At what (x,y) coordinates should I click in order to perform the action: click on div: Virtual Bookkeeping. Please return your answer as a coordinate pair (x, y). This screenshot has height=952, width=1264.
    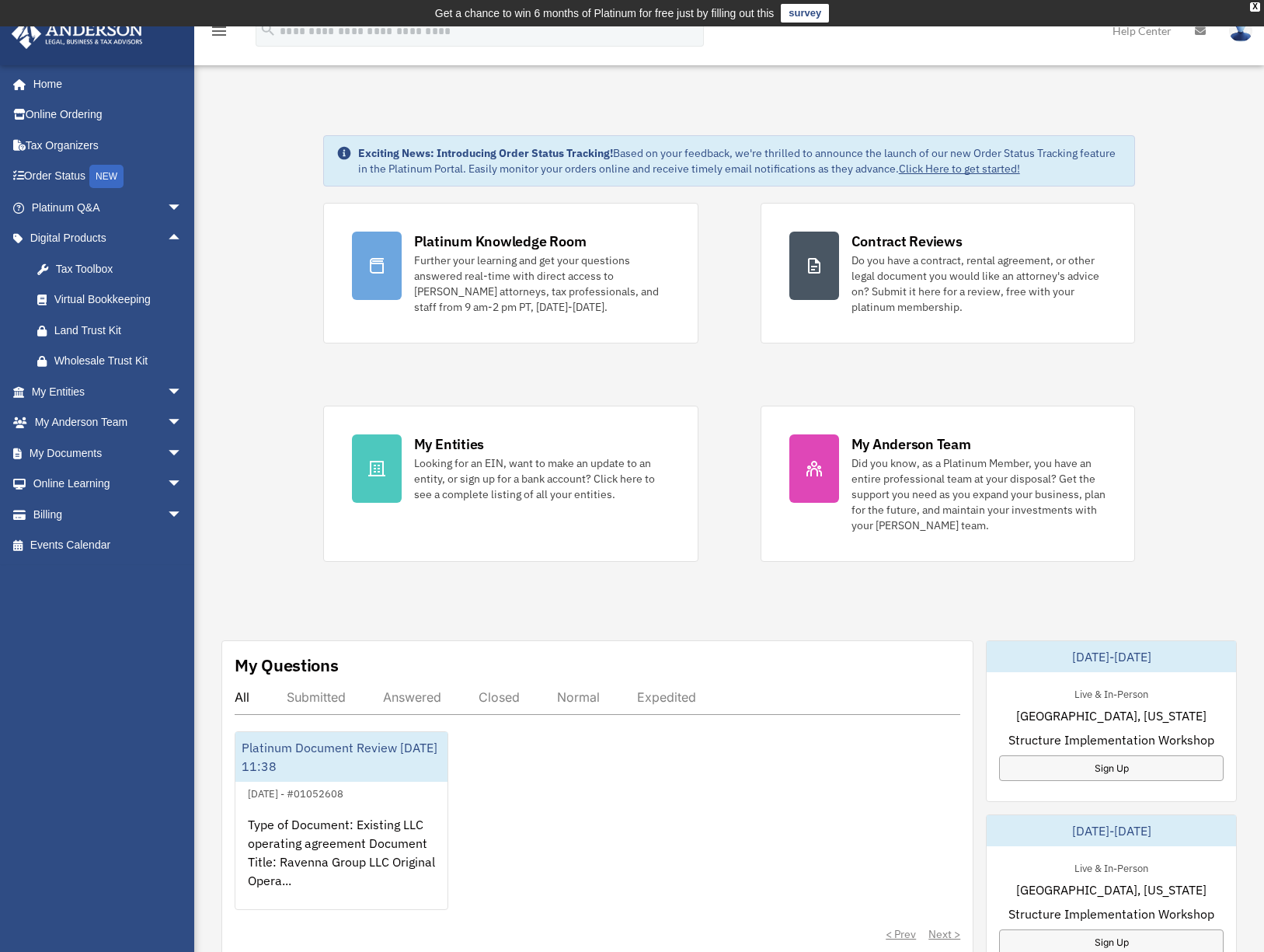
    Looking at the image, I should click on (120, 300).